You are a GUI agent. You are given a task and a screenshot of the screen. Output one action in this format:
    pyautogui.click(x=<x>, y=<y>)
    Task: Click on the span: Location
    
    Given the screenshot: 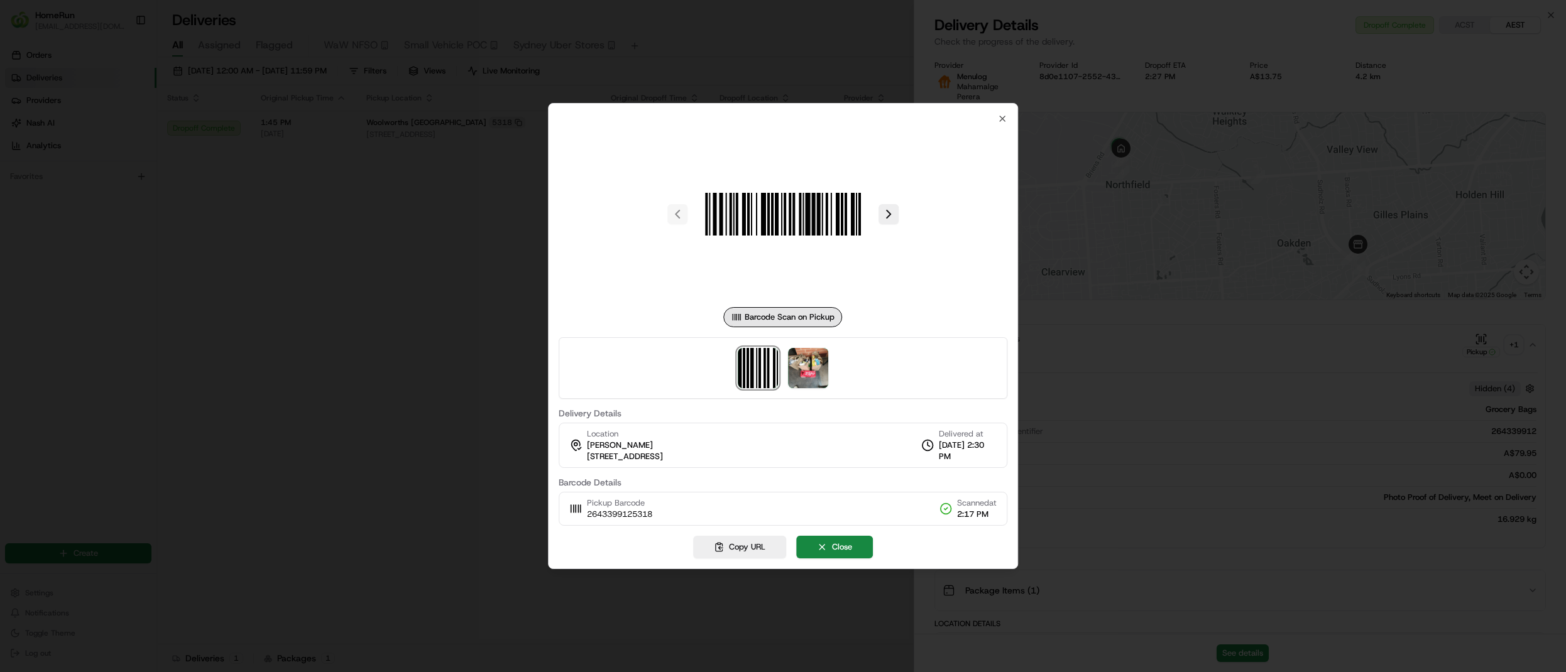 What is the action you would take?
    pyautogui.click(x=603, y=434)
    